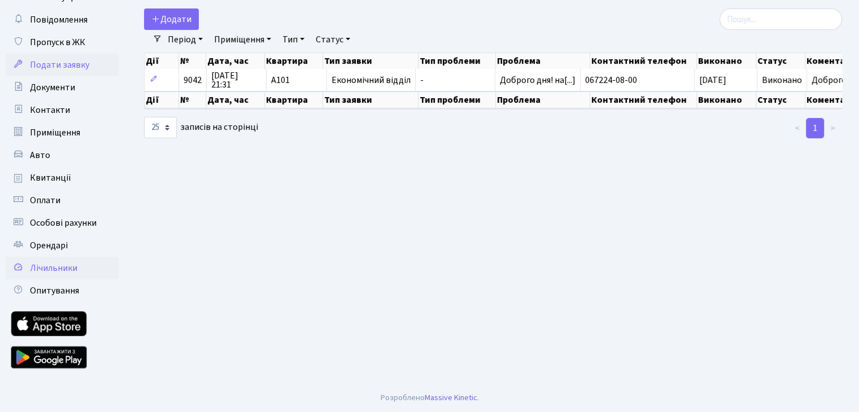 This screenshot has width=859, height=412. I want to click on span: Контакти, so click(50, 110).